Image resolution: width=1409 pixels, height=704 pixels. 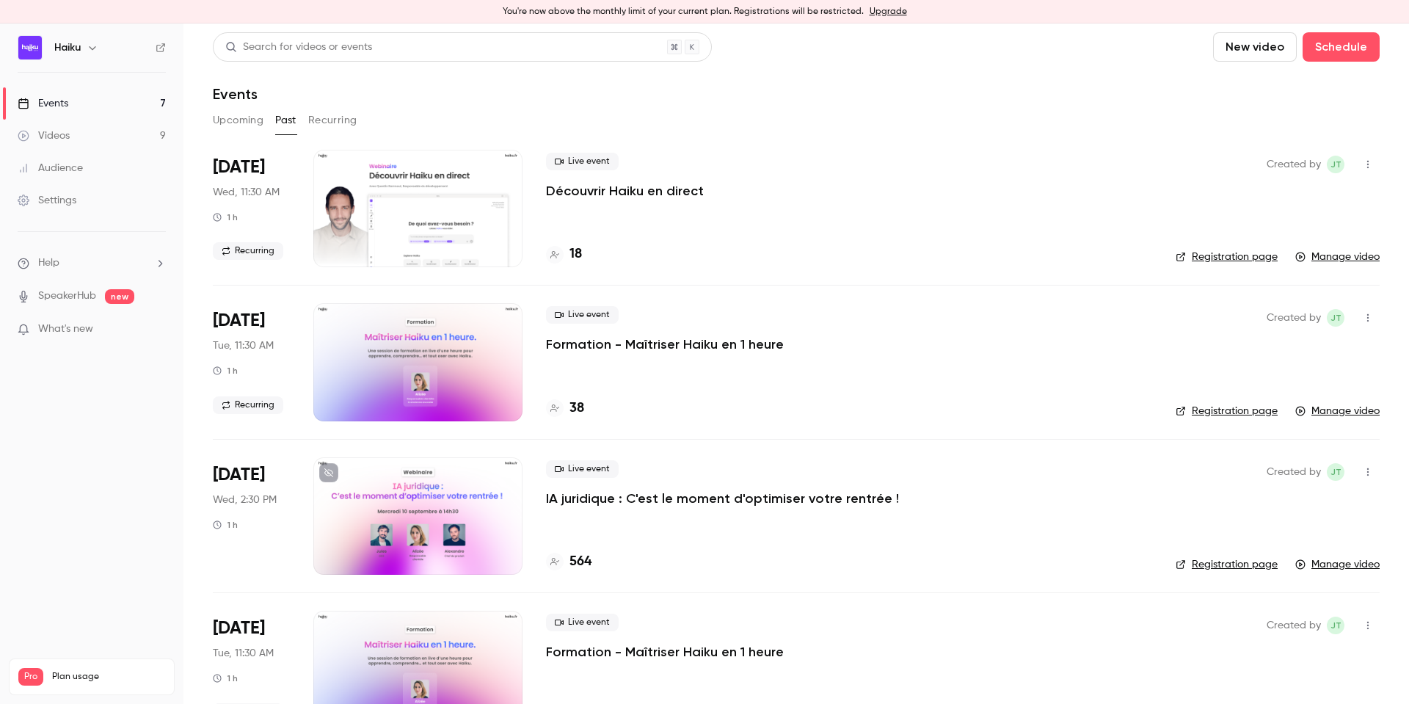 I want to click on button: New video, so click(x=1254, y=47).